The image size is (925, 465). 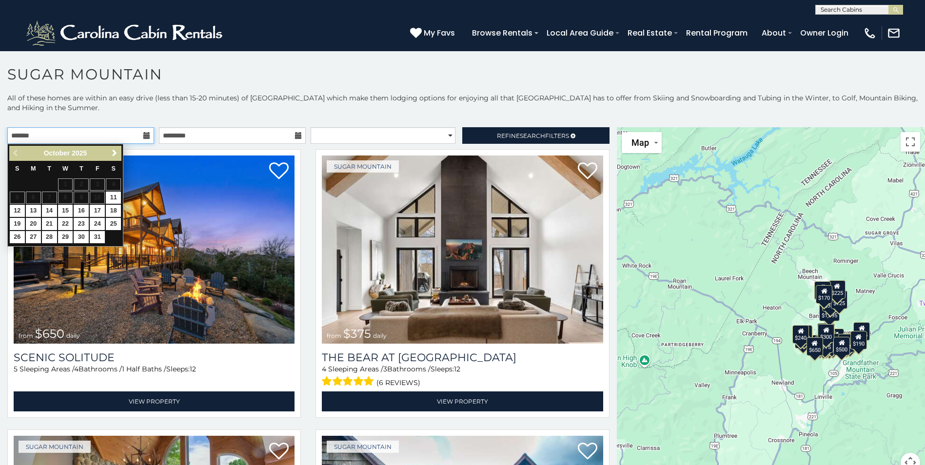 What do you see at coordinates (829, 312) in the screenshot?
I see `div: $1,095` at bounding box center [829, 312].